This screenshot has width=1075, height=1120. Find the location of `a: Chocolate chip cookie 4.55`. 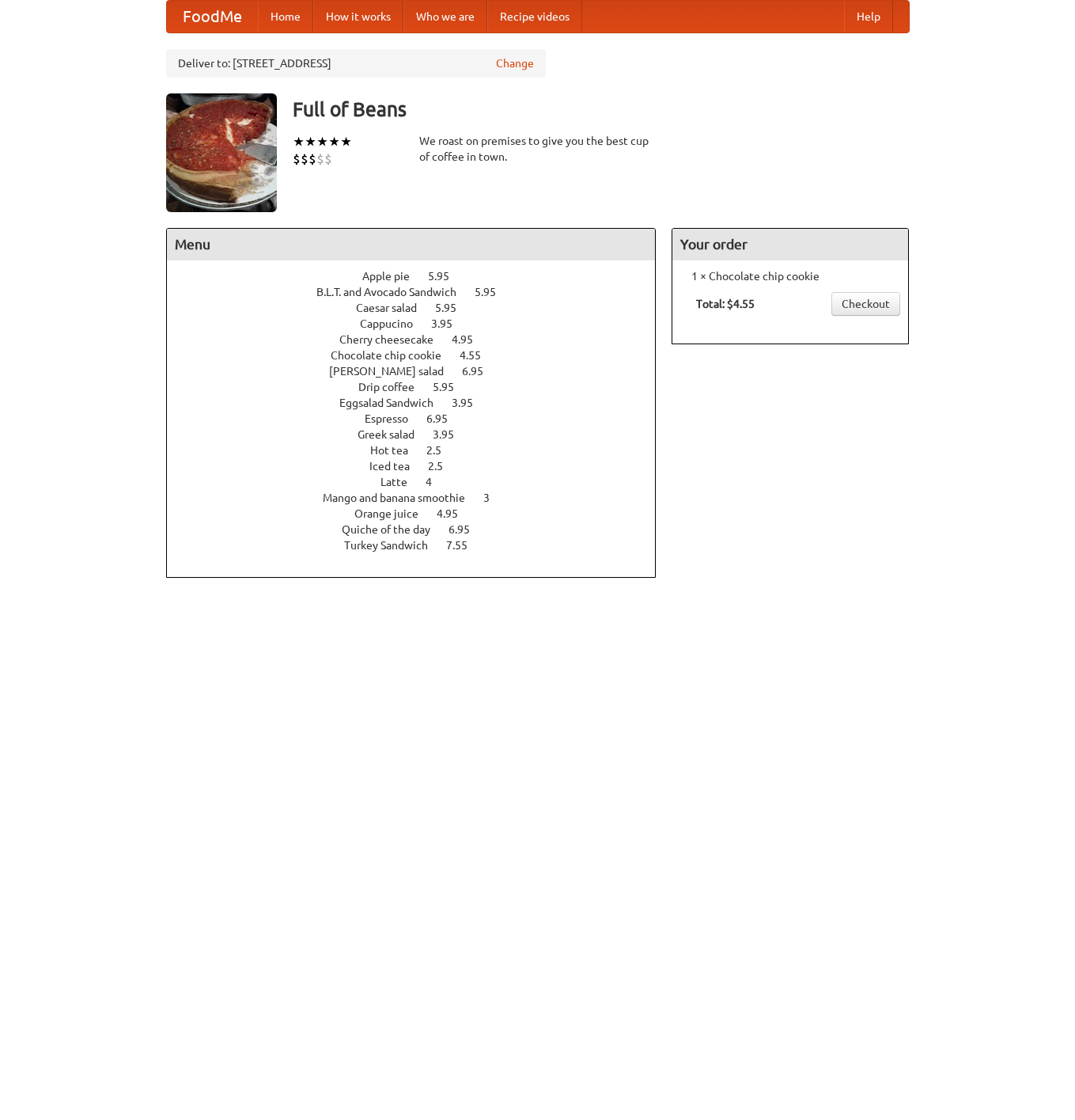

a: Chocolate chip cookie 4.55 is located at coordinates (421, 355).